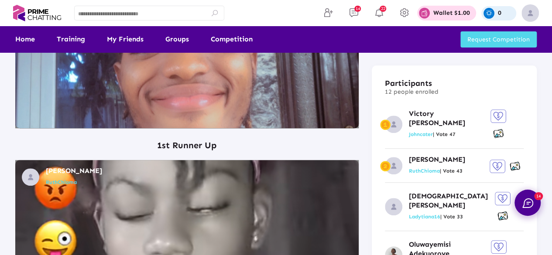 Image resolution: width=552 pixels, height=255 pixels. What do you see at coordinates (71, 39) in the screenshot?
I see `a: Training` at bounding box center [71, 39].